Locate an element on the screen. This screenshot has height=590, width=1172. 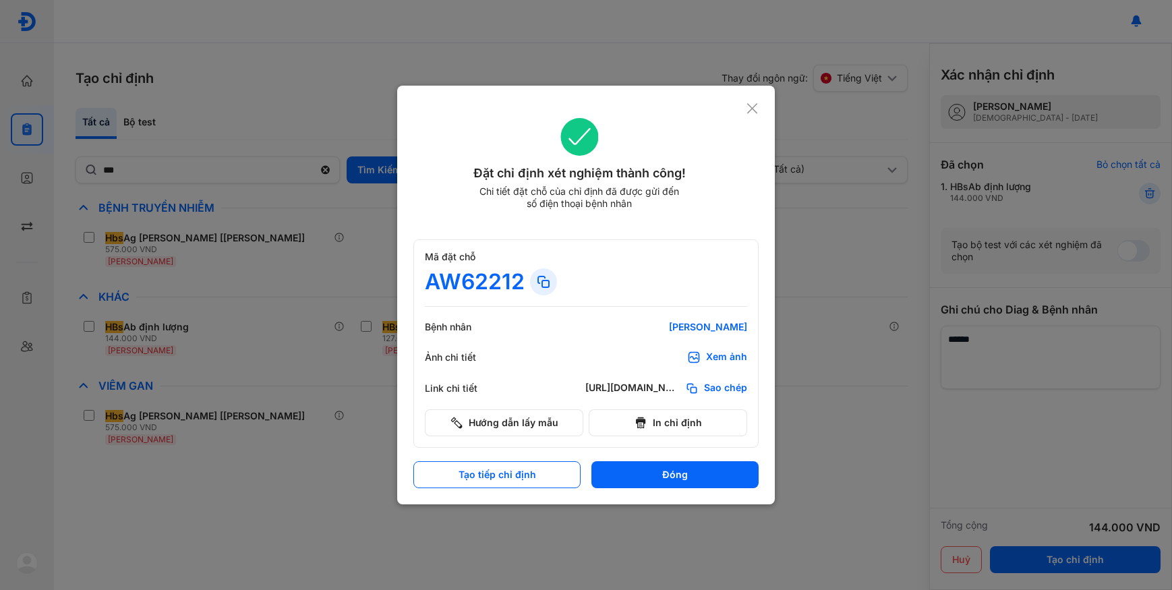
span: Sao chép is located at coordinates (726, 389).